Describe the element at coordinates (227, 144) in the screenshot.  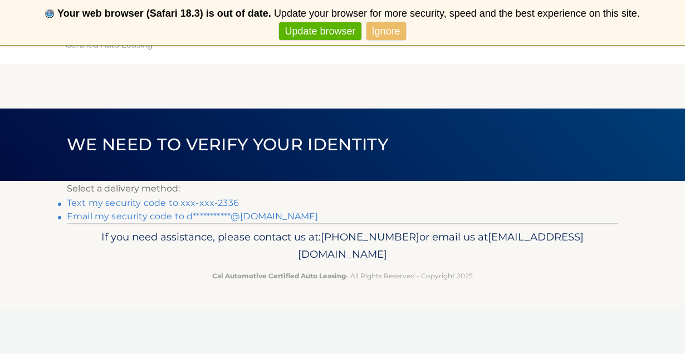
I see `span: We need to verify your identity` at that location.